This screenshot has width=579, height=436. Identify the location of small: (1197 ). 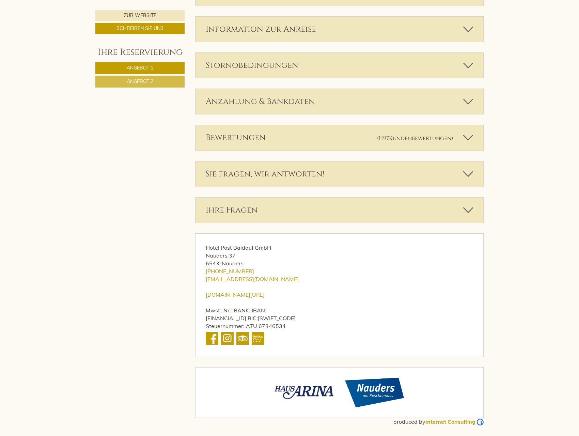
(415, 138).